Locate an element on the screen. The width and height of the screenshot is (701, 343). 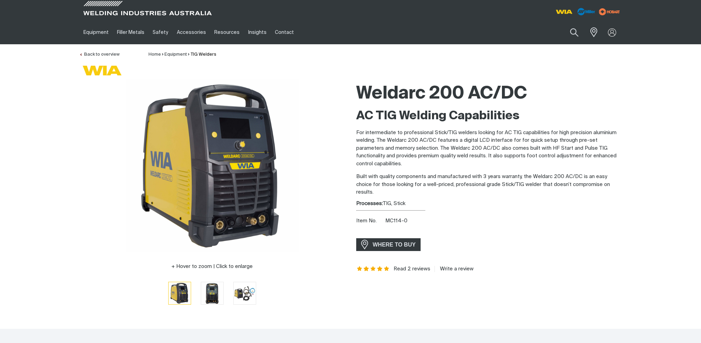
a: Filler Metals is located at coordinates (130, 32).